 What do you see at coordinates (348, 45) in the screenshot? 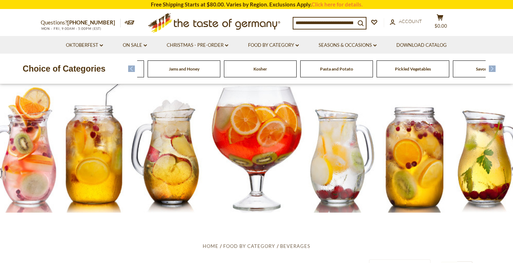
I see `a: Seasons & Occasions` at bounding box center [348, 45].